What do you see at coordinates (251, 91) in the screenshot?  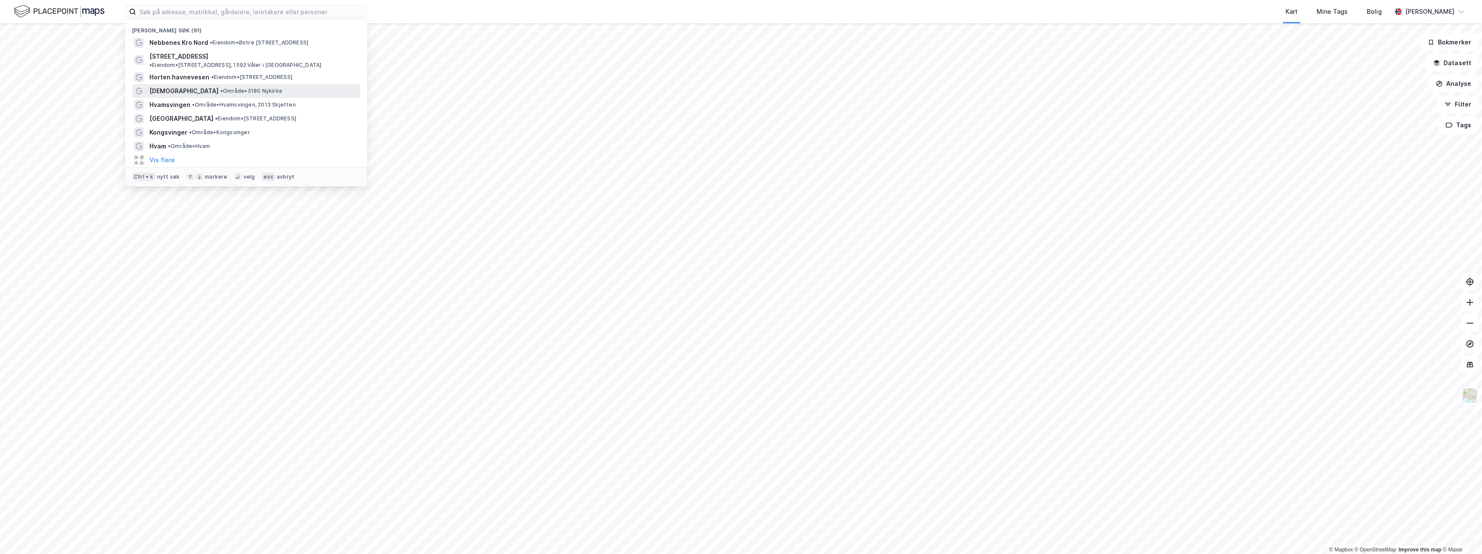 I see `span: Område • 3180 Nykirke` at bounding box center [251, 91].